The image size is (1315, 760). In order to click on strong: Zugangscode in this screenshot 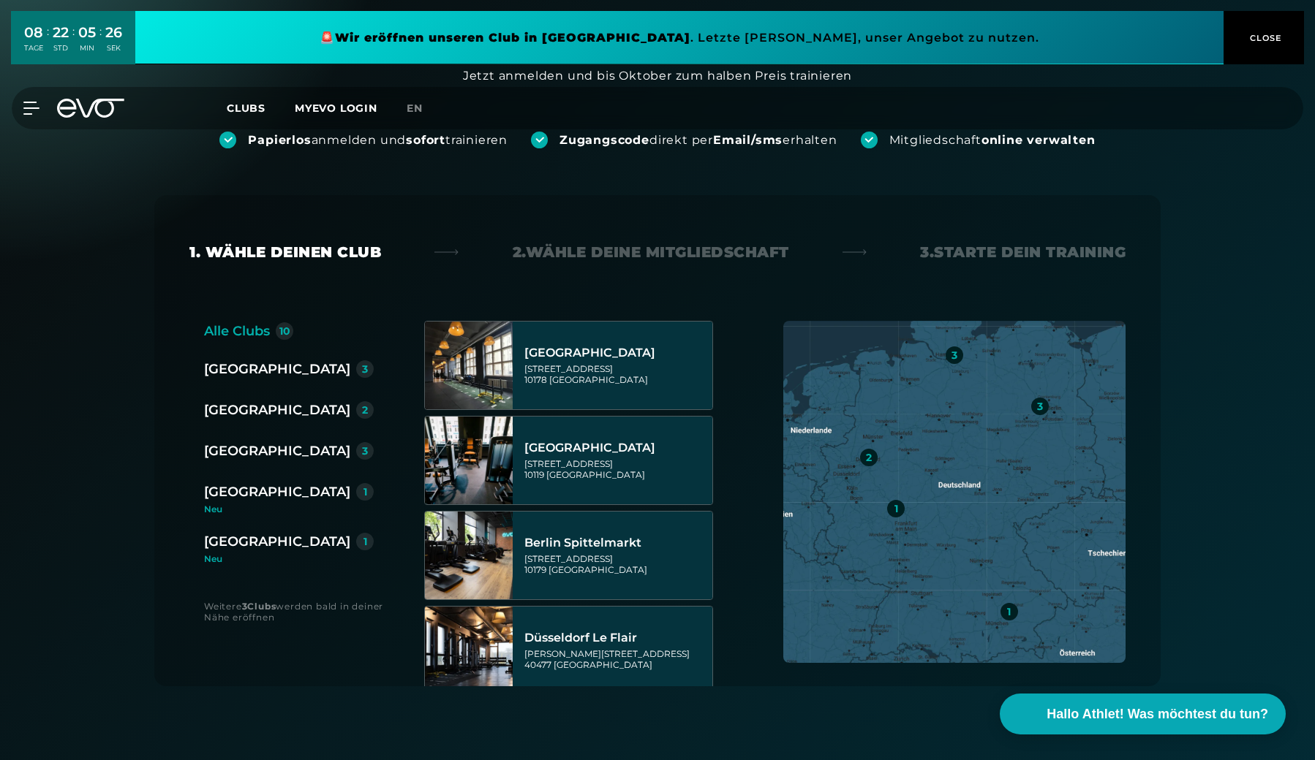, I will do `click(604, 140)`.